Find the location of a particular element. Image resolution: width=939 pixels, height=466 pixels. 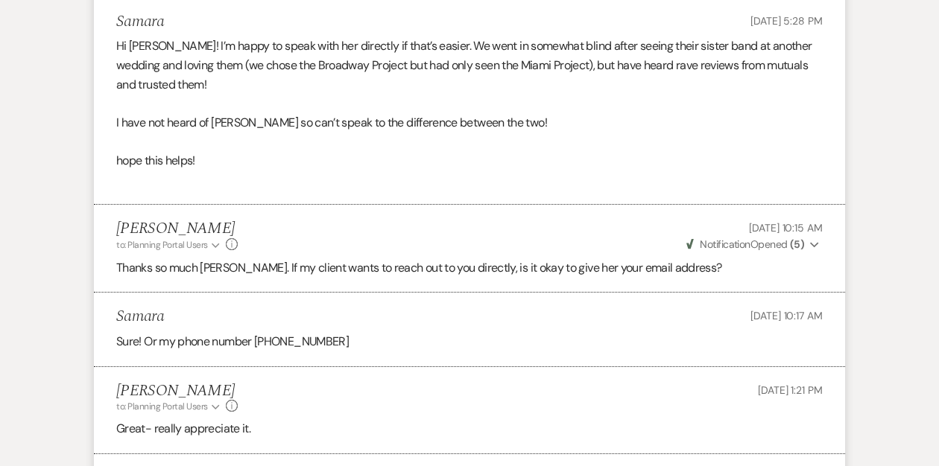

strong: ( 5 ) is located at coordinates (796, 244).